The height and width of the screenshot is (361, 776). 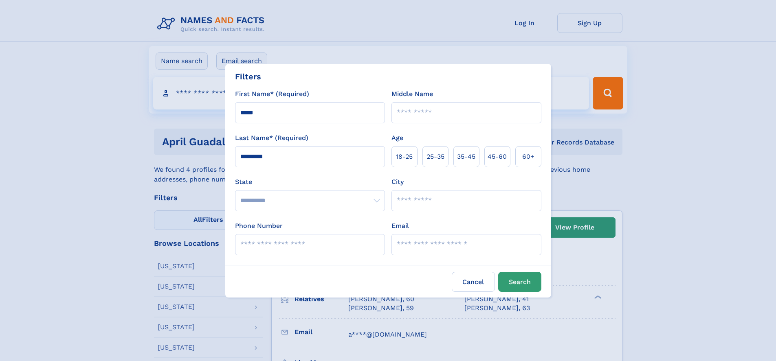 I want to click on label: State, so click(x=310, y=182).